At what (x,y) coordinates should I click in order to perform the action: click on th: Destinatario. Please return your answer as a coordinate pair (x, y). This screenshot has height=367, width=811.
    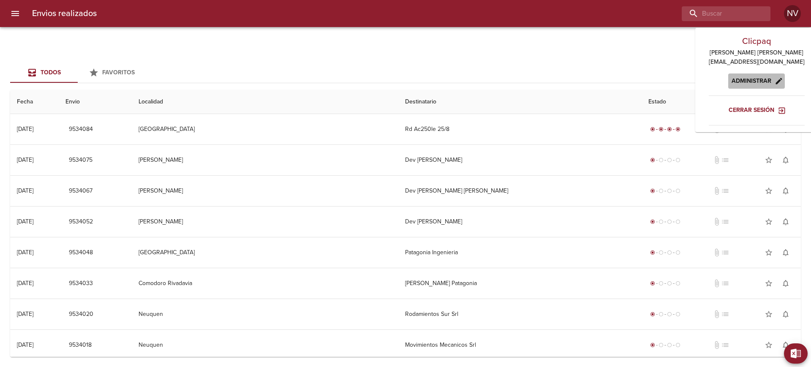
    Looking at the image, I should click on (520, 102).